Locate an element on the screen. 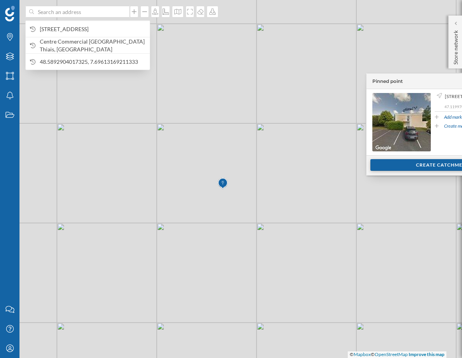 Image resolution: width=462 pixels, height=358 pixels. img: Marker is located at coordinates (222, 184).